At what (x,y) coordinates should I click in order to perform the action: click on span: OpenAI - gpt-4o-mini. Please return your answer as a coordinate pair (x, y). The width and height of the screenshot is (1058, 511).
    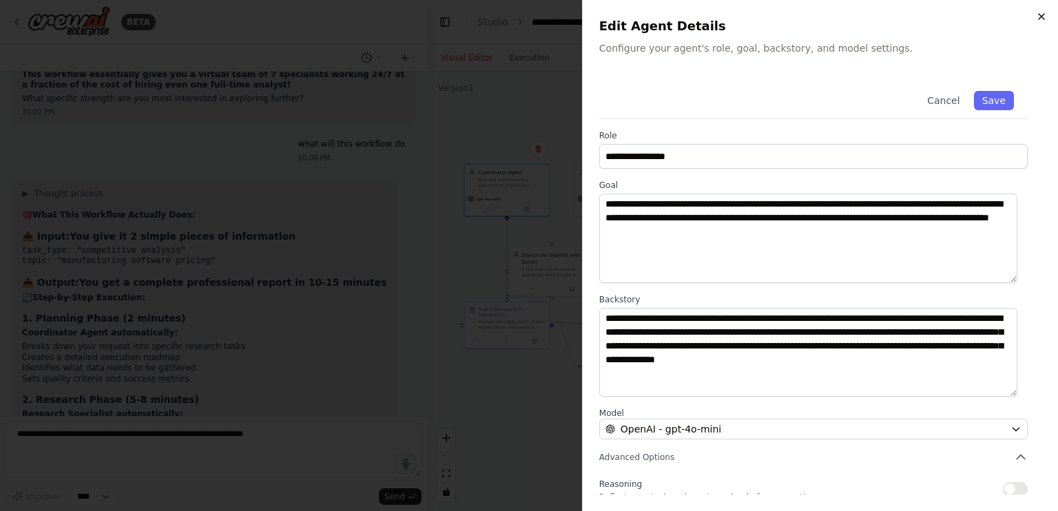
    Looking at the image, I should click on (671, 429).